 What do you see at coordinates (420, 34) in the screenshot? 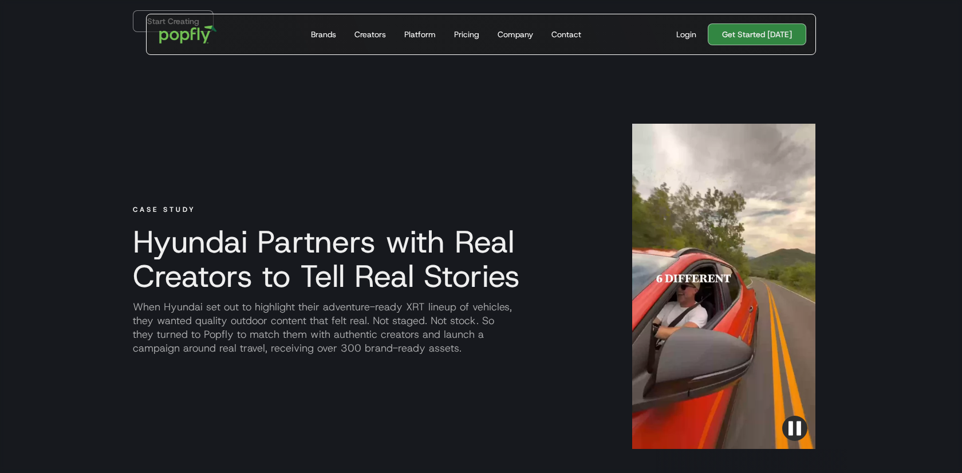
I see `a: Platform` at bounding box center [420, 34].